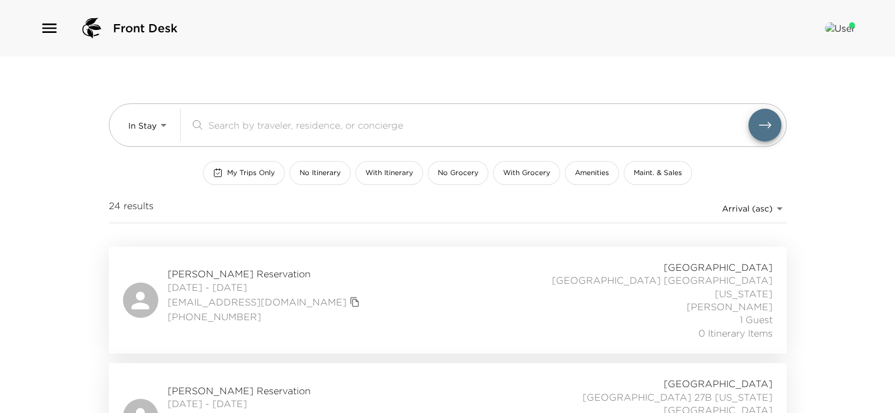 The image size is (895, 413). Describe the element at coordinates (251, 173) in the screenshot. I see `span: My Trips Only` at that location.